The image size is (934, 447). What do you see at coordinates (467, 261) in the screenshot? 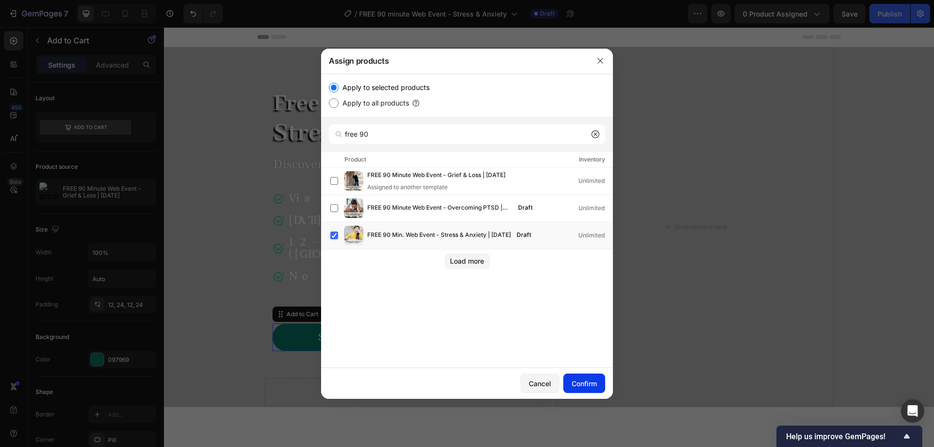
I see `button: Load more` at bounding box center [467, 261].